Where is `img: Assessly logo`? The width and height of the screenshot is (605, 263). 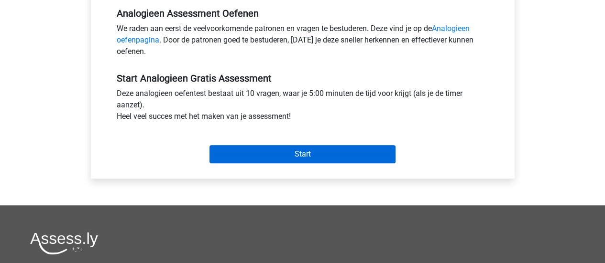
img: Assessly logo is located at coordinates (64, 243).